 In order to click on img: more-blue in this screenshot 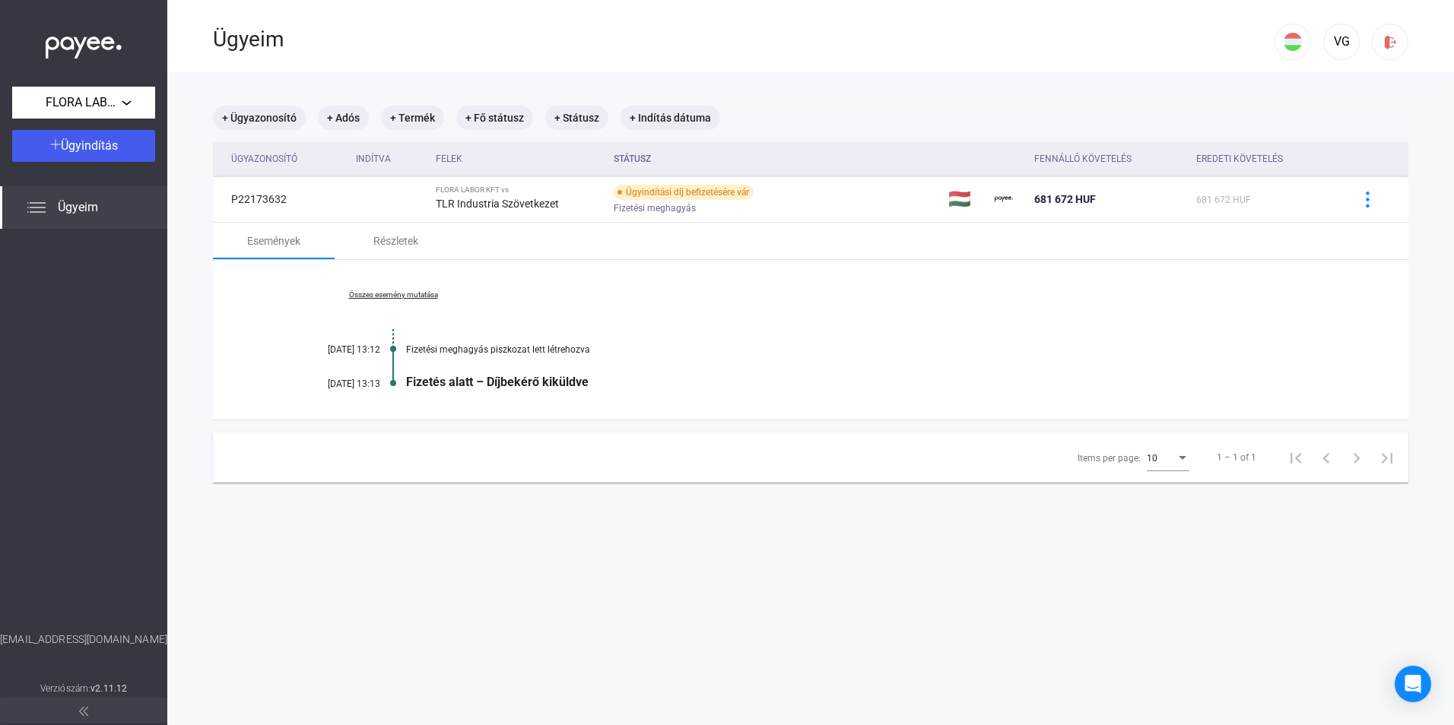, I will do `click(1367, 199)`.